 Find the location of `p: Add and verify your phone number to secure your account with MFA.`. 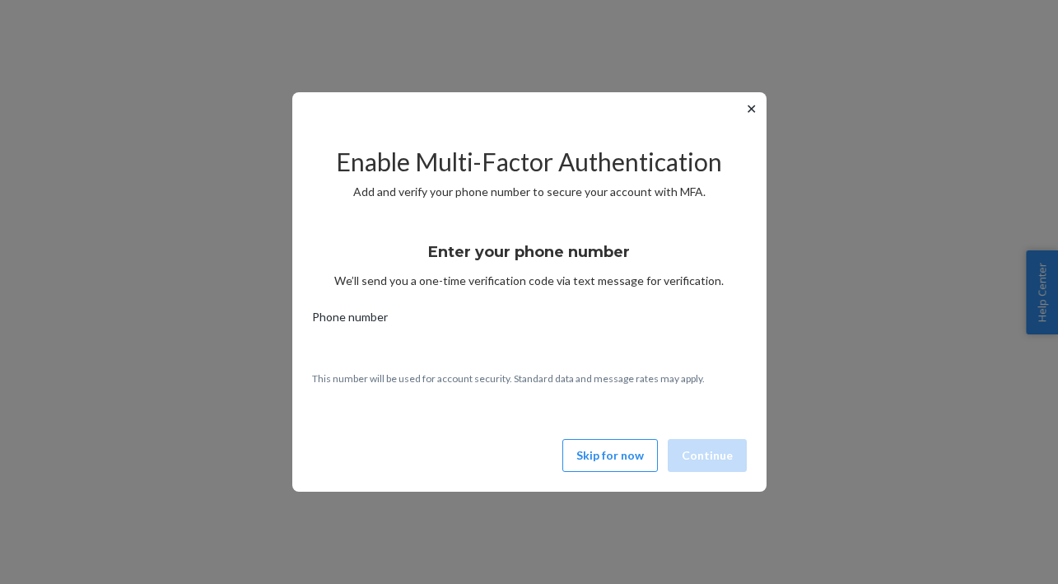

p: Add and verify your phone number to secure your account with MFA. is located at coordinates (530, 192).